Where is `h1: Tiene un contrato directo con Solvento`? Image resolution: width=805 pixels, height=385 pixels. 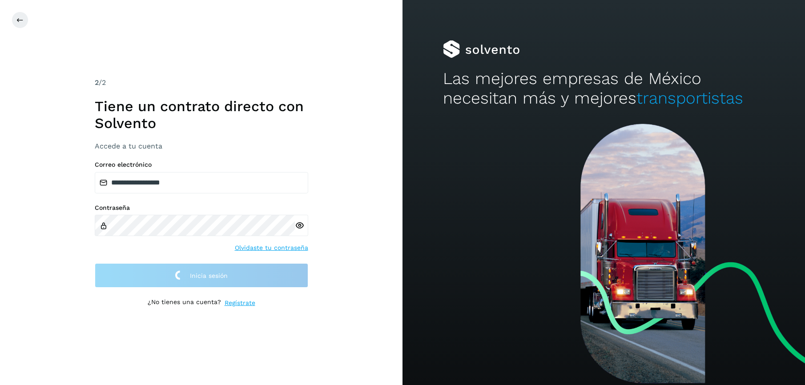
h1: Tiene un contrato directo con Solvento is located at coordinates (201, 115).